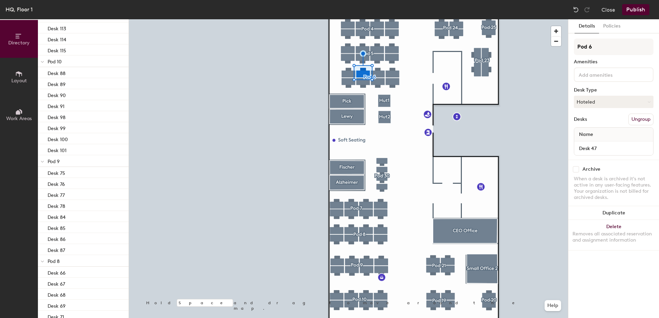  What do you see at coordinates (54, 62) in the screenshot?
I see `span: Pod 10` at bounding box center [54, 62].